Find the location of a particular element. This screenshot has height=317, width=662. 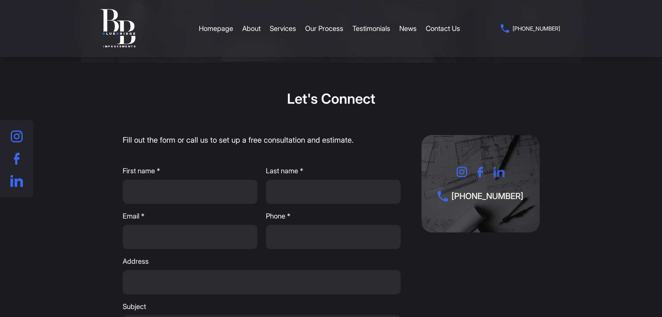

a: Contact Us is located at coordinates (443, 29).